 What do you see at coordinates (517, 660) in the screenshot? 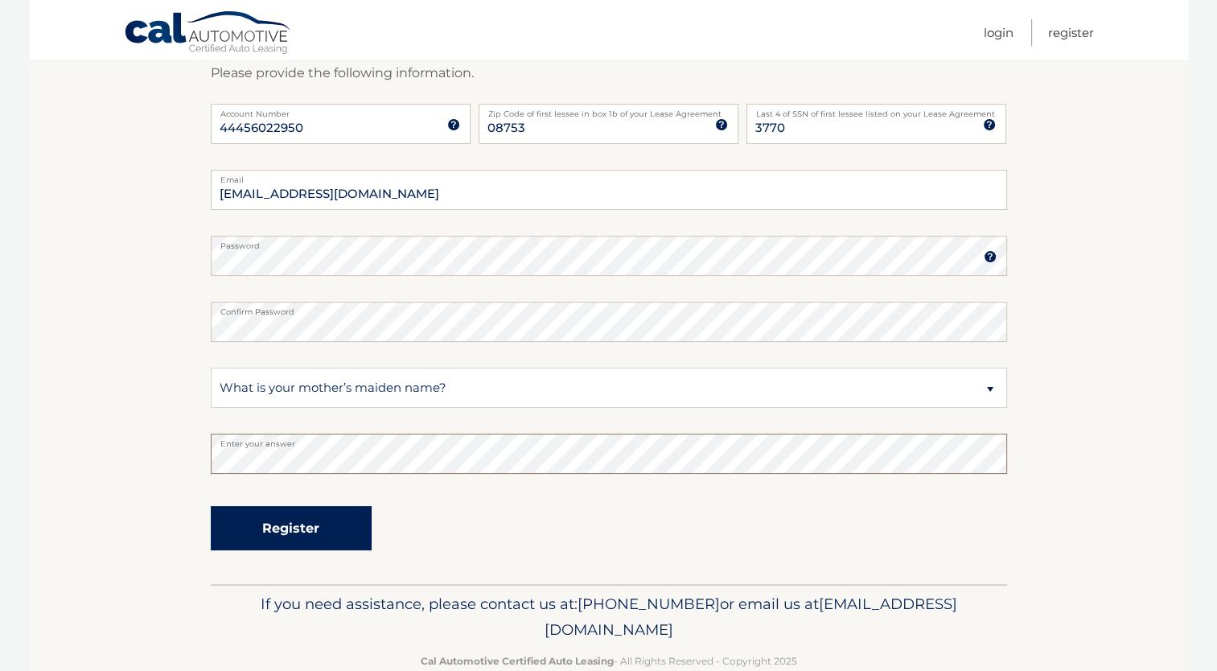
I see `strong: Cal Automotive Certified Auto Leasing` at bounding box center [517, 660].